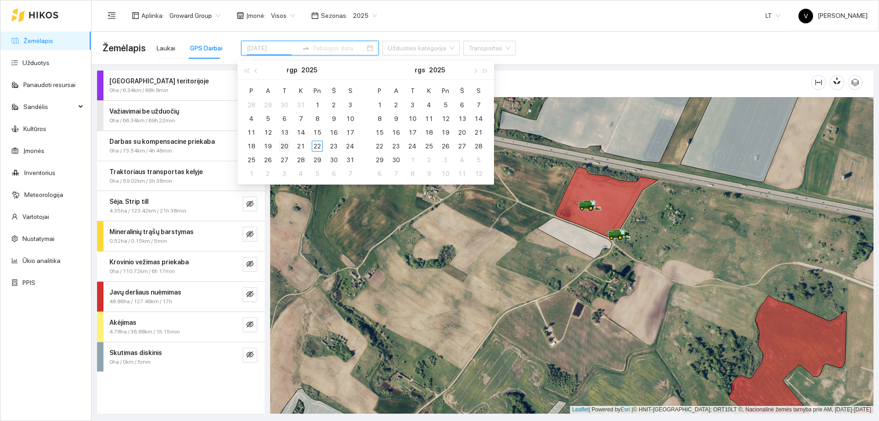 This screenshot has width=879, height=421. I want to click on td: 2025-08-06, so click(284, 119).